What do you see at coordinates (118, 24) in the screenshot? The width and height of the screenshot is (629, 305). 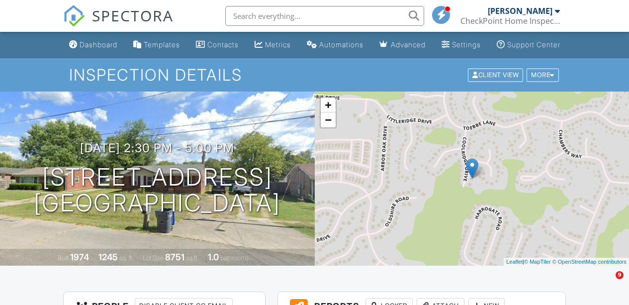 I see `a: SPECTORA` at bounding box center [118, 24].